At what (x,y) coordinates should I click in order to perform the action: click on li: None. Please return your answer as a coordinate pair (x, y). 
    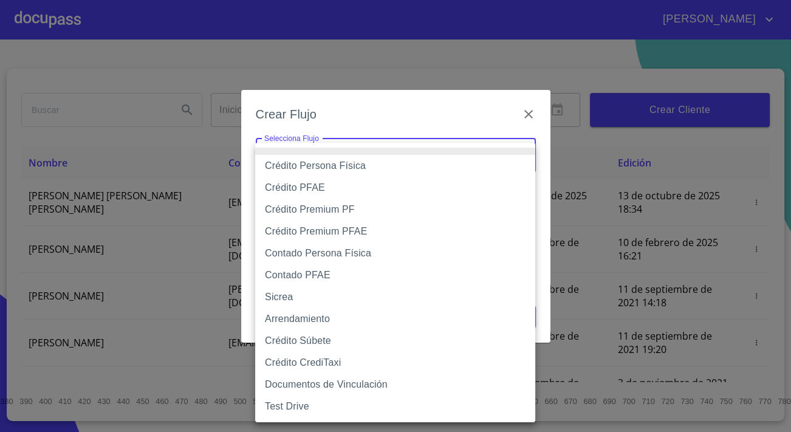
    Looking at the image, I should click on (395, 151).